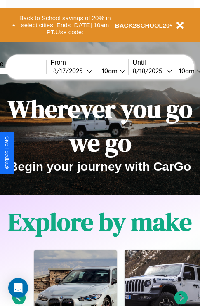  Describe the element at coordinates (112, 71) in the screenshot. I see `button: 10am` at that location.